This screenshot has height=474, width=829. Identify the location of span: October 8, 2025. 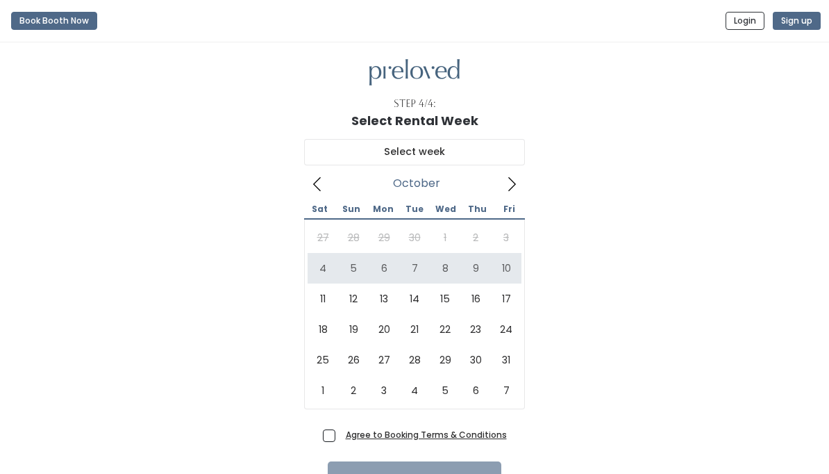
(445, 268).